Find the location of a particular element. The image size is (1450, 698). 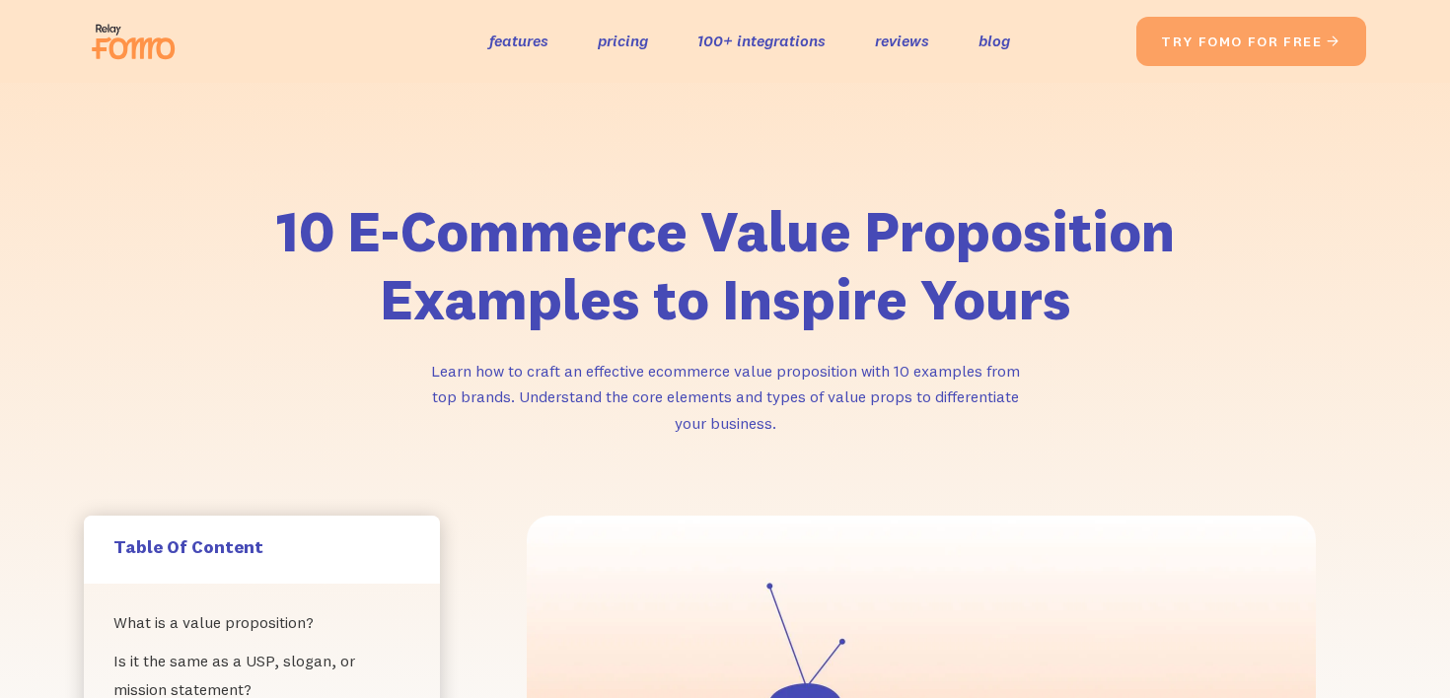

a: features is located at coordinates (519, 40).